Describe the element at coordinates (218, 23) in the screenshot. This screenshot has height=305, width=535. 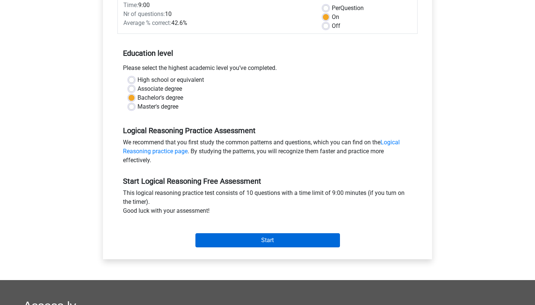
I see `div: 42.6%` at that location.